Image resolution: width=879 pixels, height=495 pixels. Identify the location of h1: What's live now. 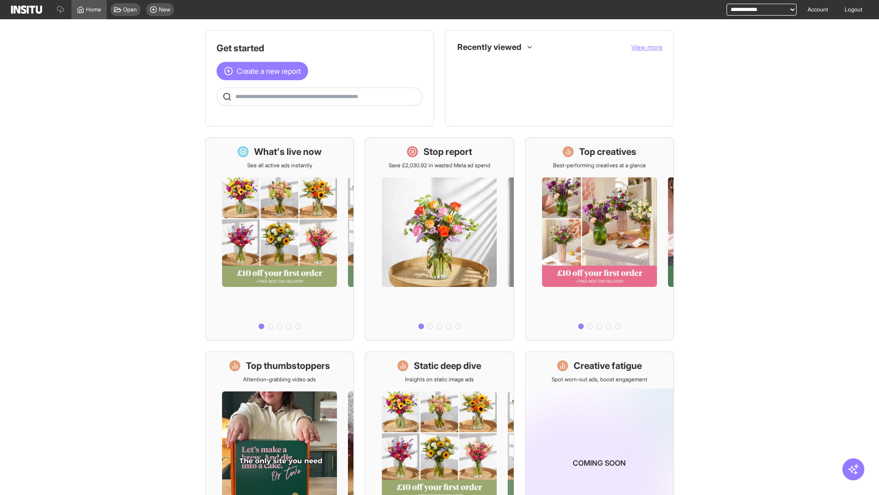
(288, 152).